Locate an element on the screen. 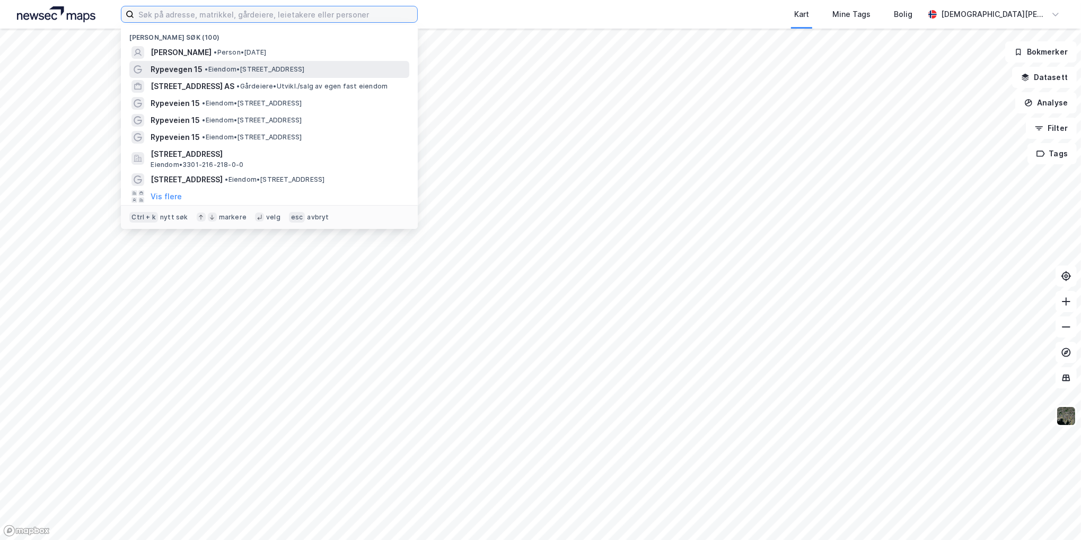 The width and height of the screenshot is (1081, 540). div: Ctrl + k is located at coordinates (144, 217).